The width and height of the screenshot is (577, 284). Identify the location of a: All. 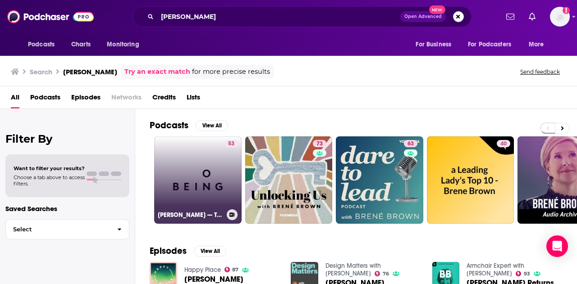
(15, 99).